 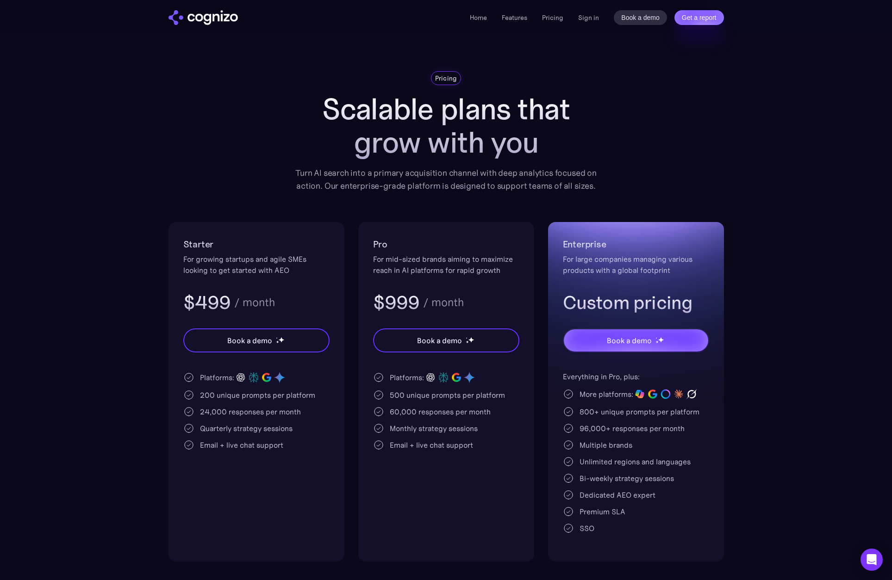 What do you see at coordinates (588, 18) in the screenshot?
I see `a: Sign in` at bounding box center [588, 18].